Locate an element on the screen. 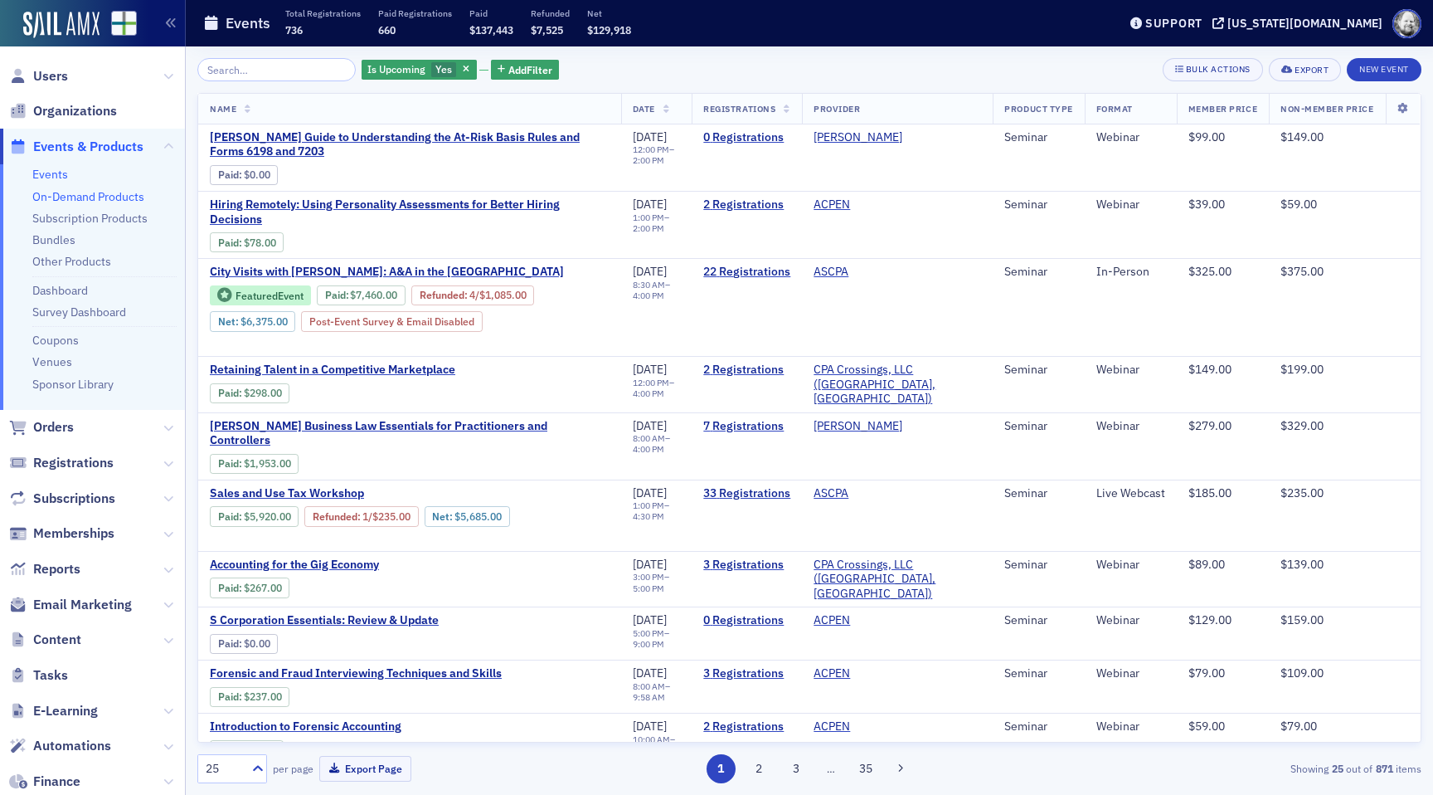 The width and height of the screenshot is (1433, 795). a: Coupons is located at coordinates (56, 340).